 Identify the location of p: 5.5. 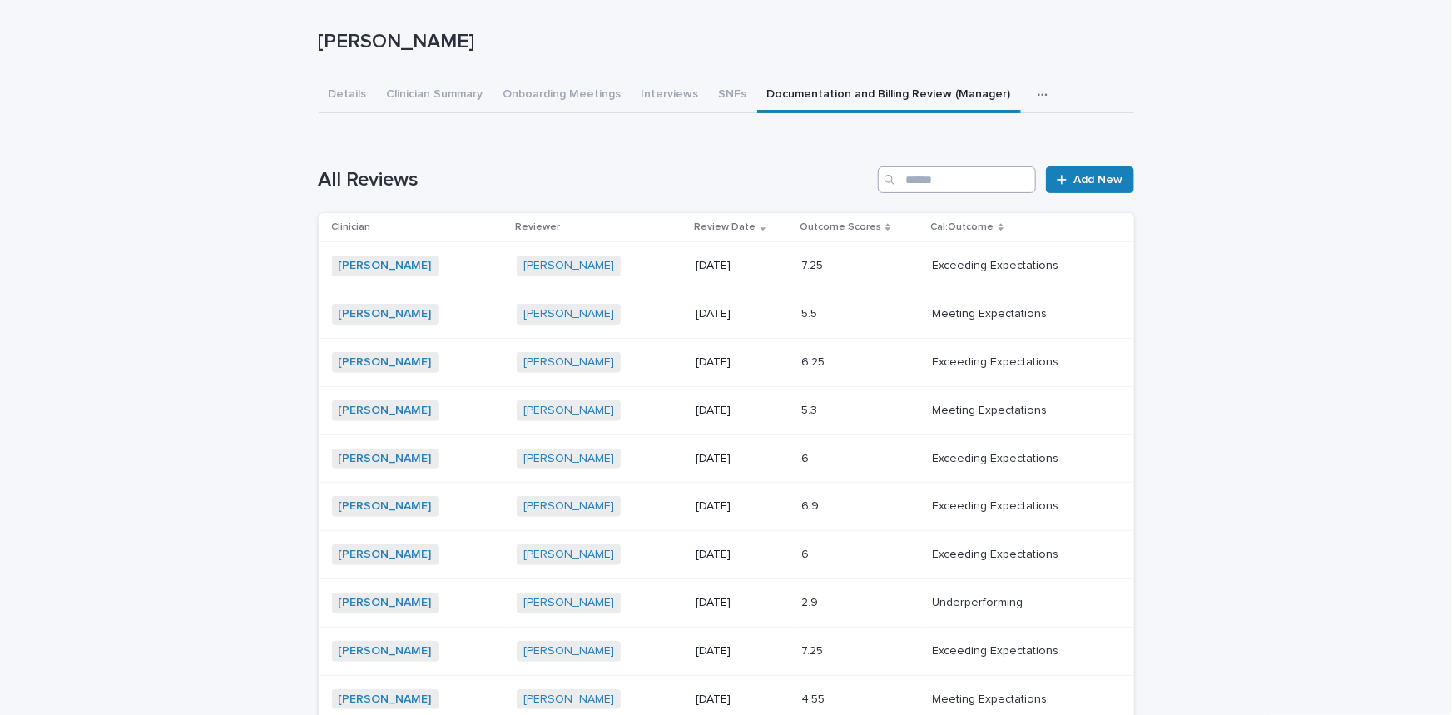
(810, 312).